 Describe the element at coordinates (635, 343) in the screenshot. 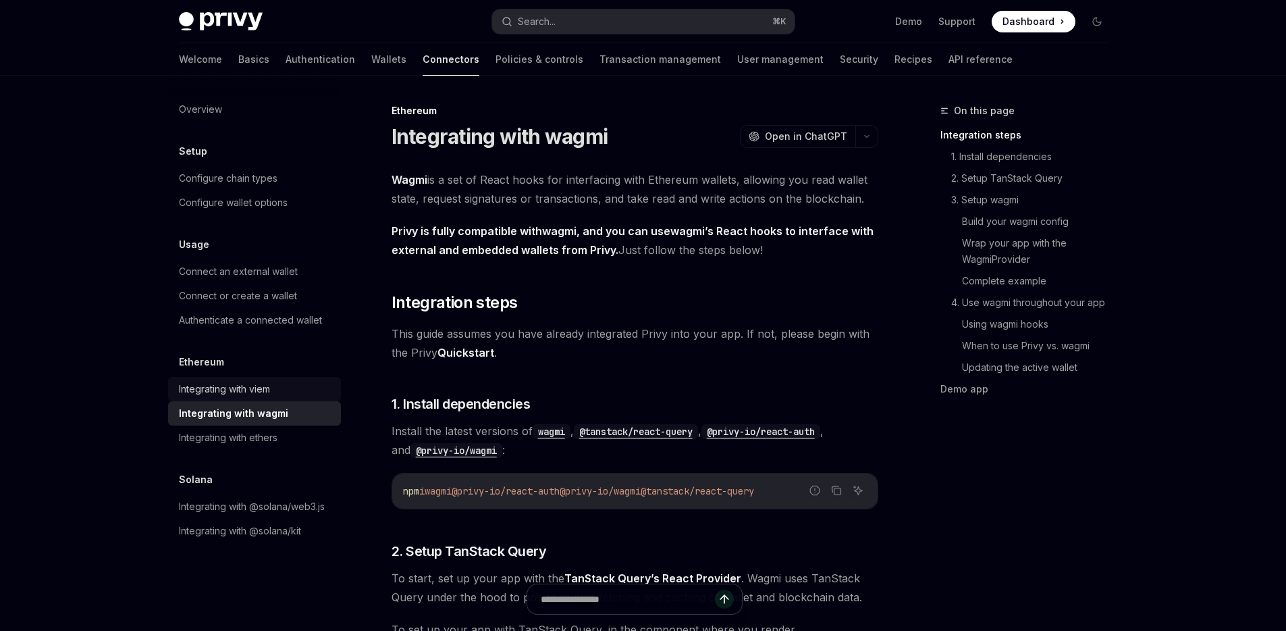

I see `span: This guide assumes you have already integrated Privy into your app. If not, please begin with the...` at that location.